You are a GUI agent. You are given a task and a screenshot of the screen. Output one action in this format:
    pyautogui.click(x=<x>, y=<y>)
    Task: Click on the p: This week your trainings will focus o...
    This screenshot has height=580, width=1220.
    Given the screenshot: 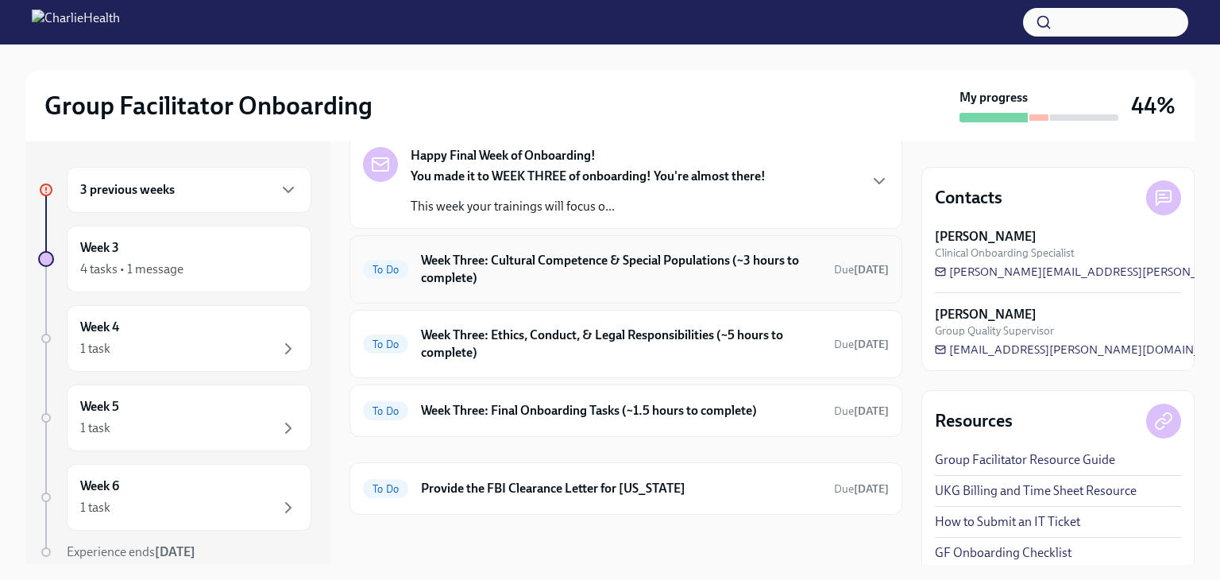 What is the action you would take?
    pyautogui.click(x=588, y=207)
    